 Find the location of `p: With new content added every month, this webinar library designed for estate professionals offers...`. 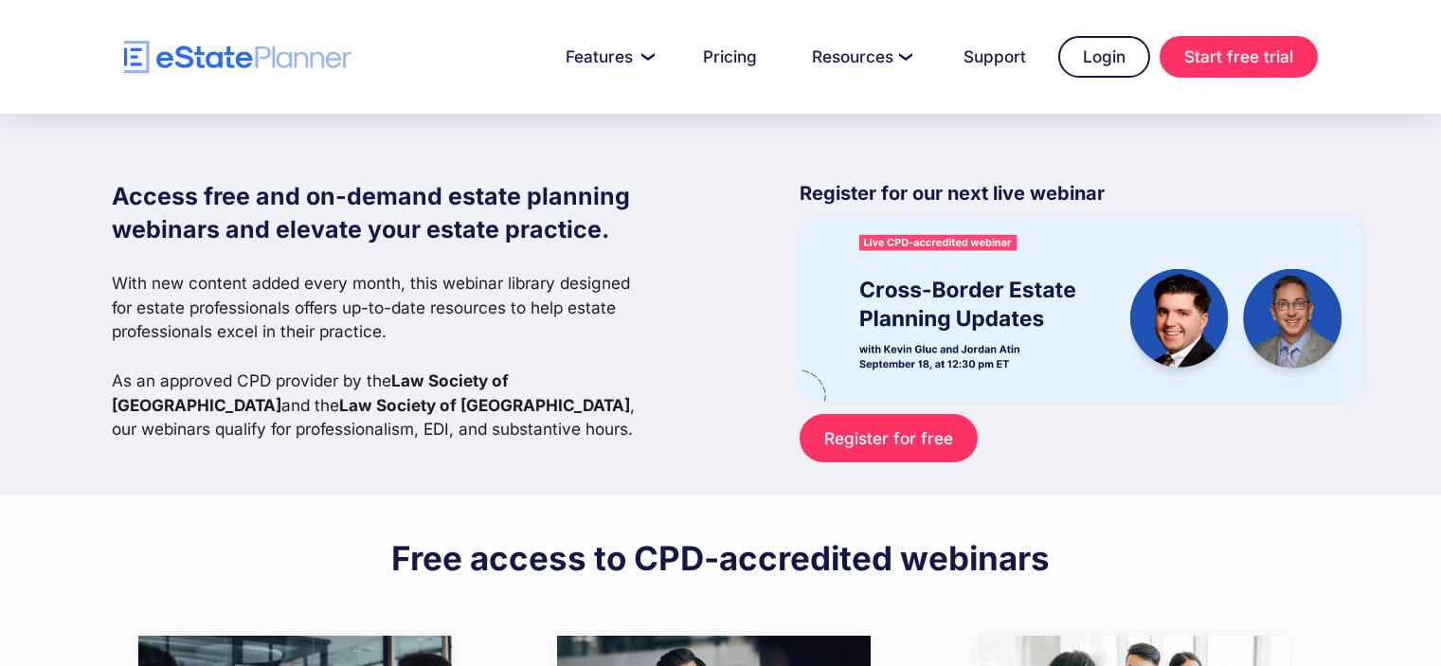

p: With new content added every month, this webinar library designed for estate professionals offers... is located at coordinates (381, 356).